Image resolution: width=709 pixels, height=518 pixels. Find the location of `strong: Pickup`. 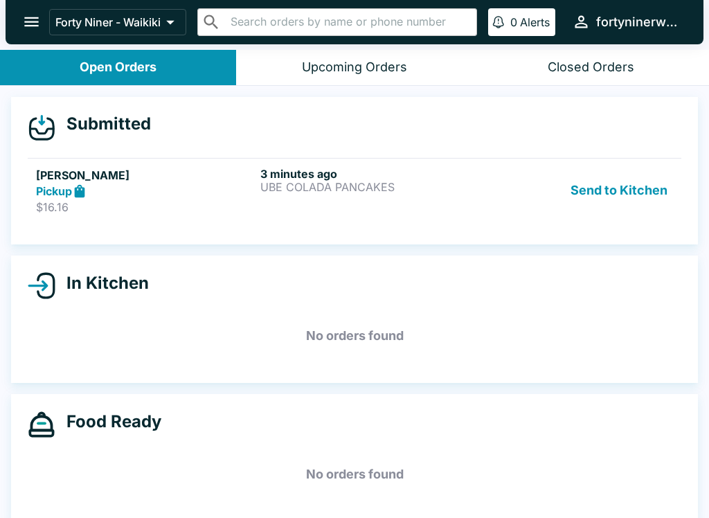

strong: Pickup is located at coordinates (54, 191).